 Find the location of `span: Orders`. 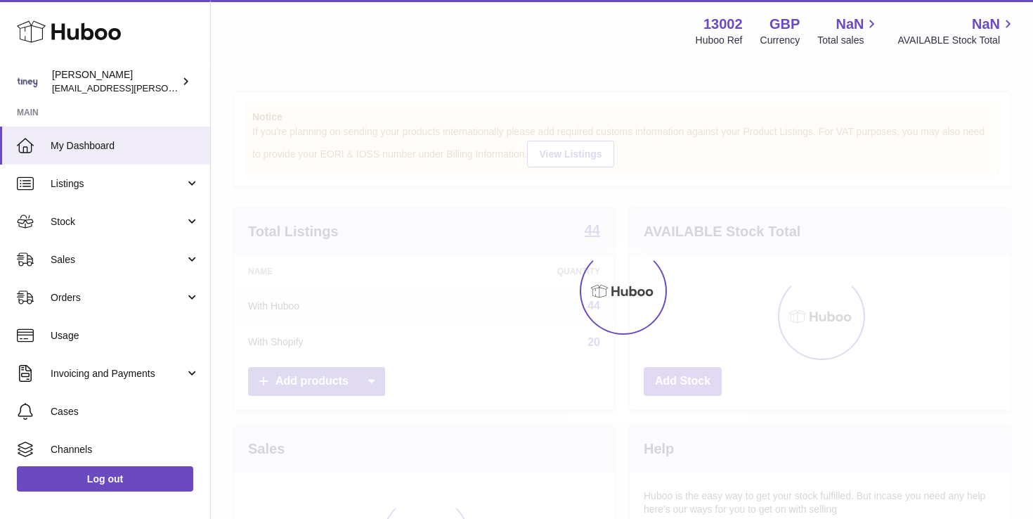

span: Orders is located at coordinates (117, 297).